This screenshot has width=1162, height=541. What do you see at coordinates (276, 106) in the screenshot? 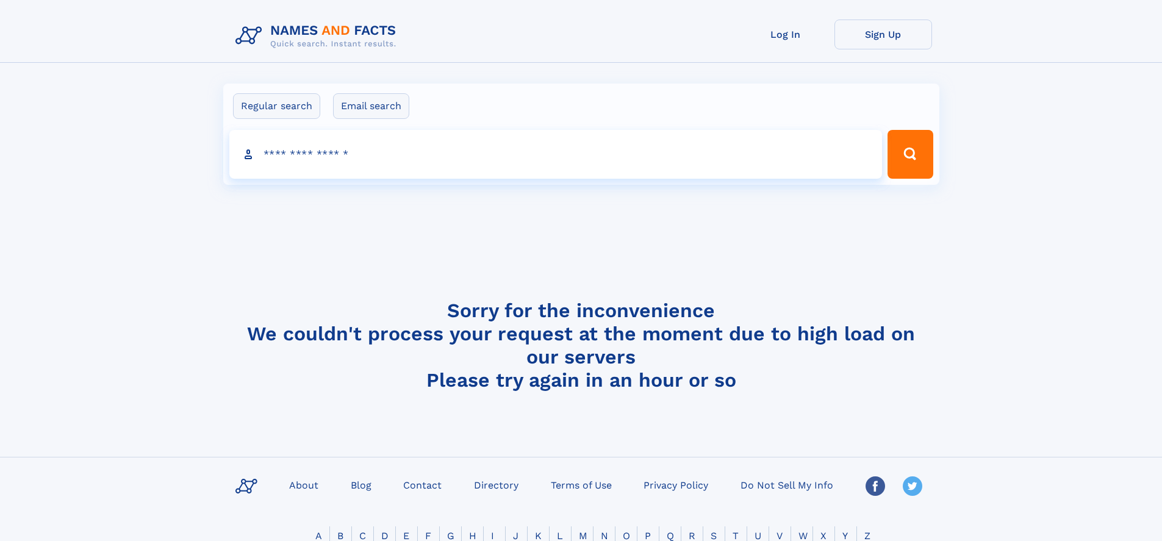
I see `label: Regular search` at bounding box center [276, 106].